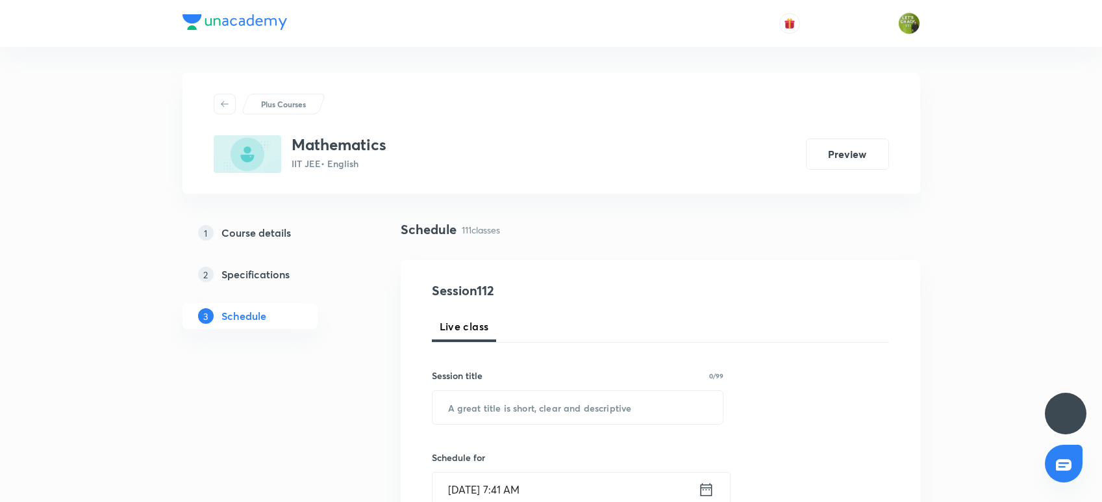  I want to click on h5: Course details, so click(256, 233).